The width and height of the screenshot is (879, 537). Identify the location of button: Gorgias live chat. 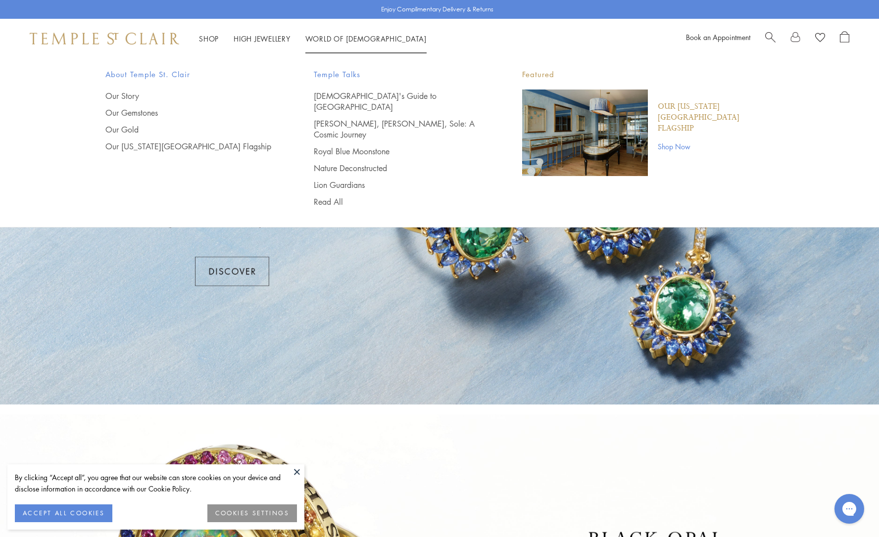
(20, 18).